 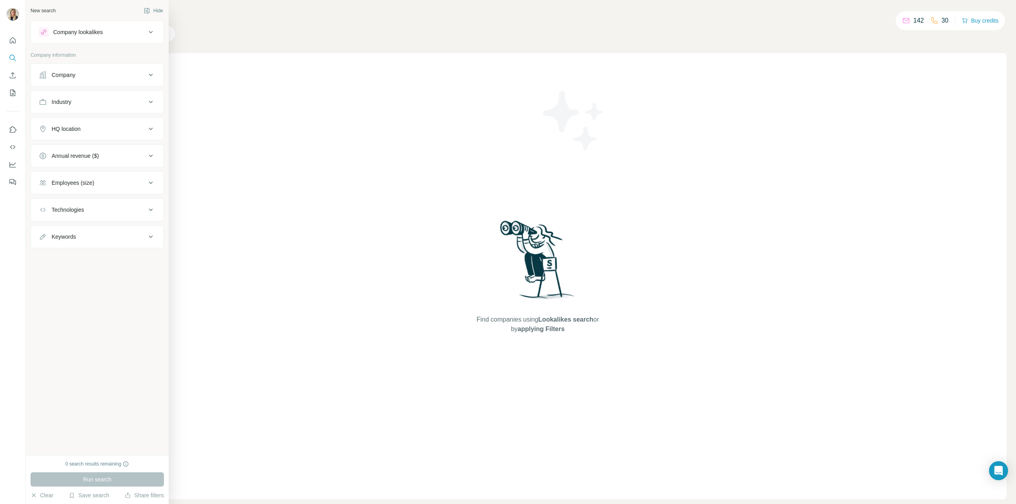 What do you see at coordinates (945, 21) in the screenshot?
I see `p: 30` at bounding box center [945, 21].